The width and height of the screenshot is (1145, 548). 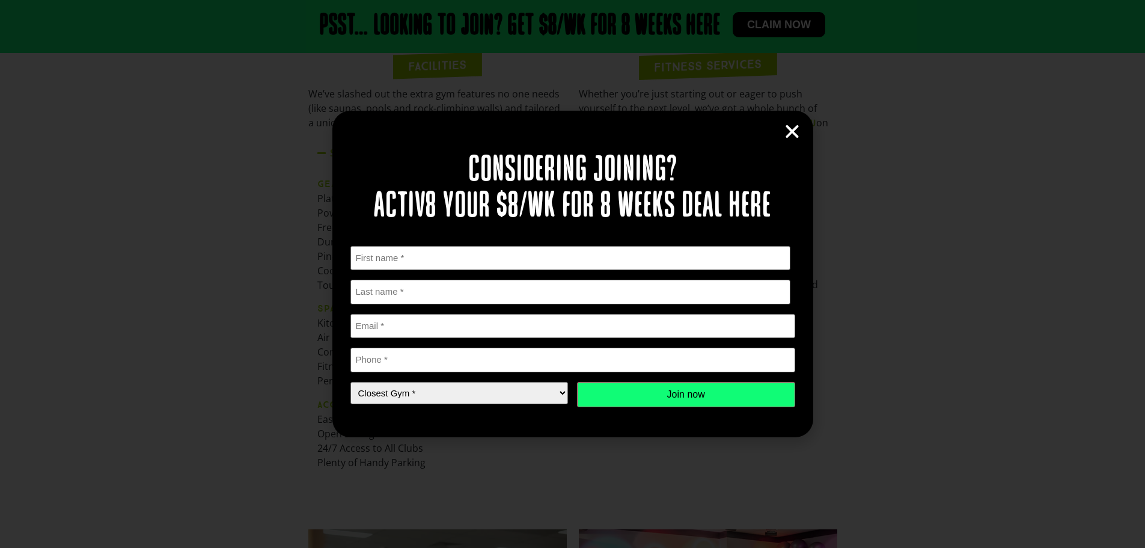 I want to click on a: Close, so click(x=792, y=132).